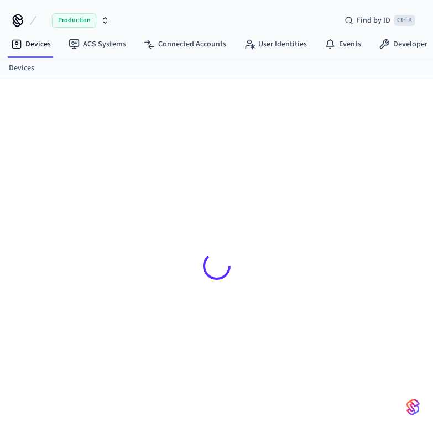 This screenshot has height=427, width=433. Describe the element at coordinates (185, 44) in the screenshot. I see `a: Connected Accounts` at that location.